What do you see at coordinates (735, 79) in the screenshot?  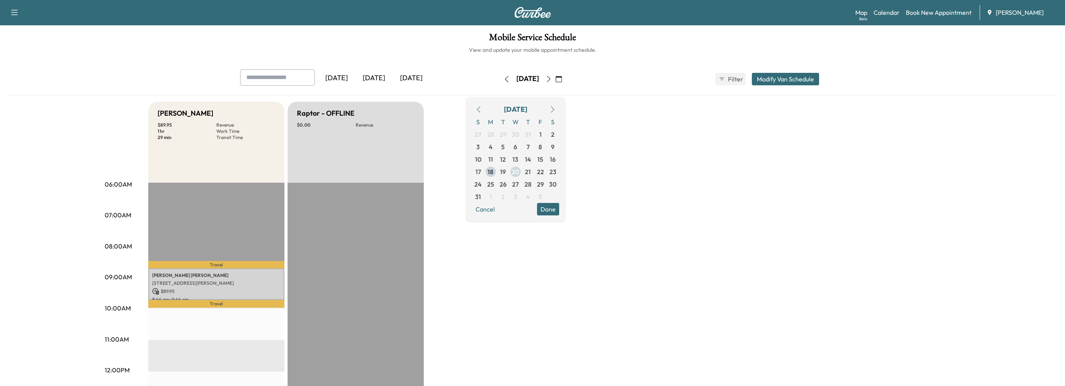 I see `span: Filter` at bounding box center [735, 79].